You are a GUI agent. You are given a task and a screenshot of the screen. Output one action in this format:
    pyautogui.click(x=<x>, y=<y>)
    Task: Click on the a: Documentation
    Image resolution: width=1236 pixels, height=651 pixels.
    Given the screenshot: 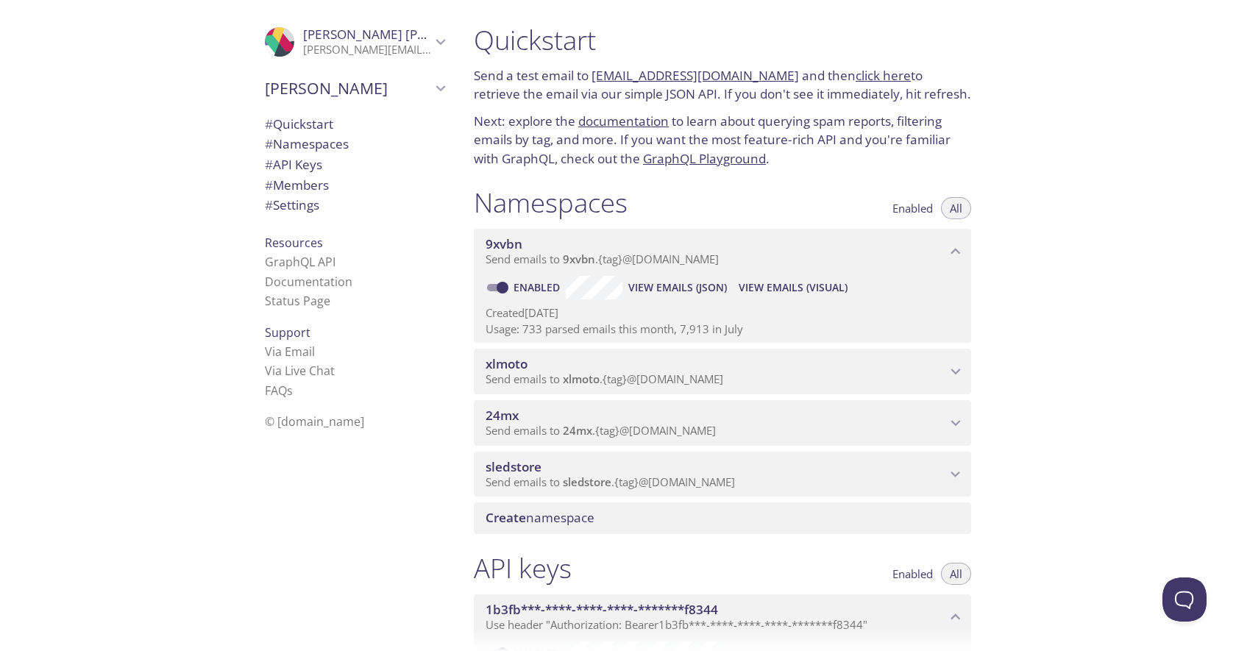 What is the action you would take?
    pyautogui.click(x=308, y=282)
    